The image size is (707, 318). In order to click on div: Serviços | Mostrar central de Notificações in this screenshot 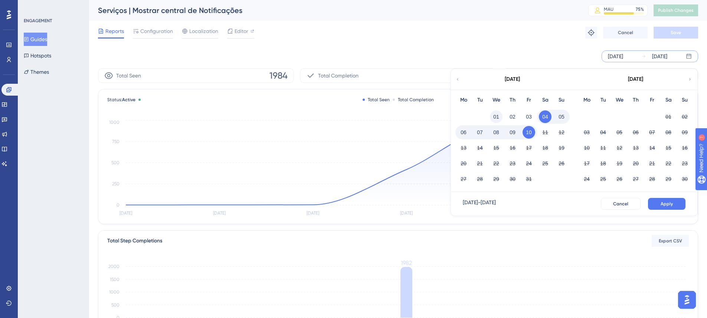, I will do `click(334, 10)`.